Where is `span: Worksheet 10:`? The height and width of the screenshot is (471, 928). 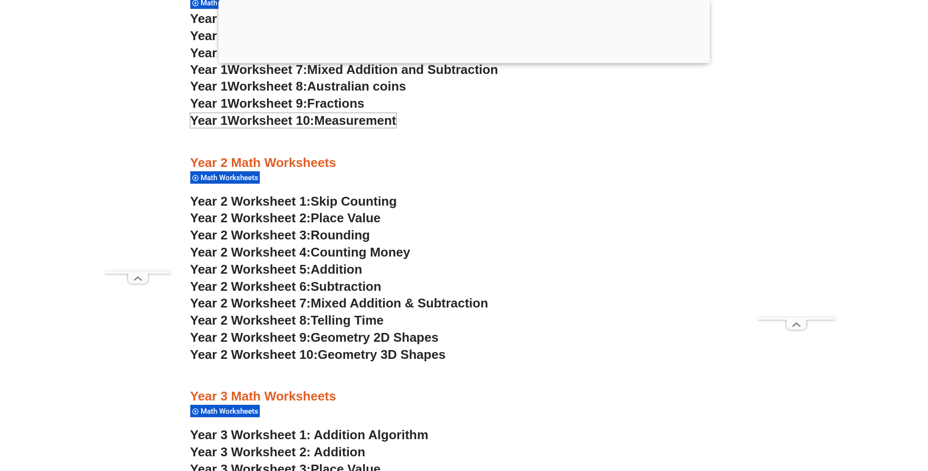 span: Worksheet 10: is located at coordinates (270, 120).